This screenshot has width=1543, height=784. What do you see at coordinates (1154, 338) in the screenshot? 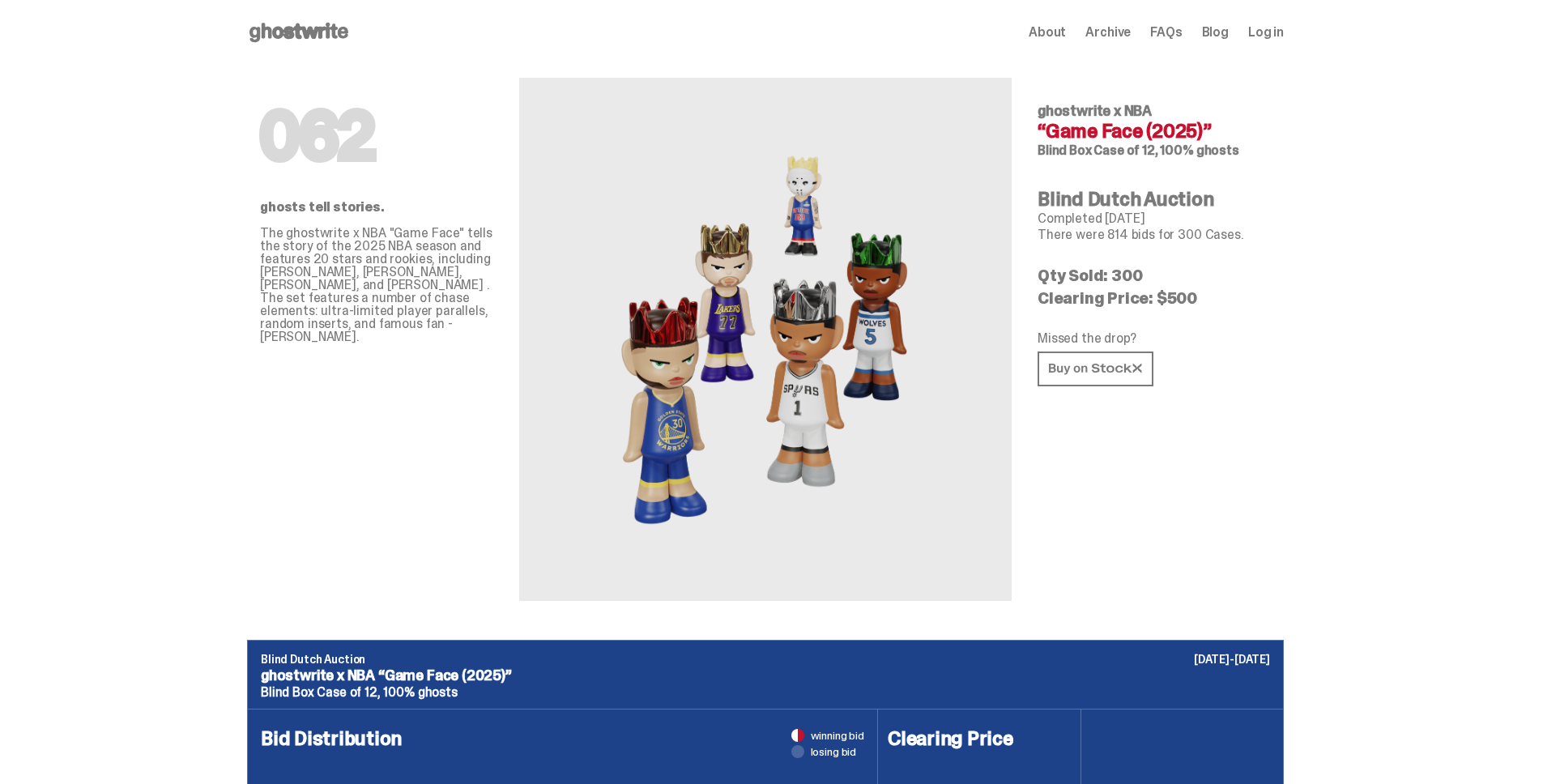
I see `p: Missed the drop?` at bounding box center [1154, 338].